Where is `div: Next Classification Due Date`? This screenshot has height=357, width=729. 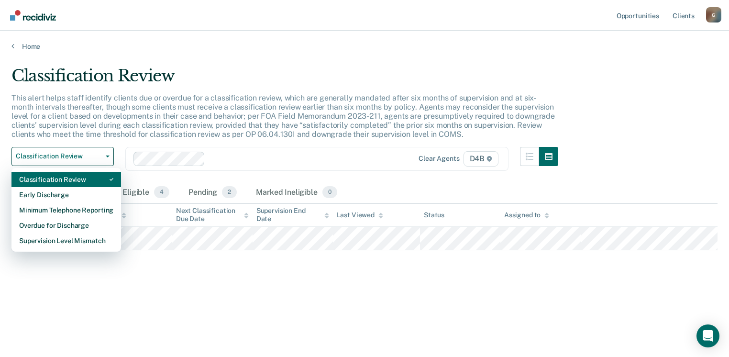 div: Next Classification Due Date is located at coordinates (212, 215).